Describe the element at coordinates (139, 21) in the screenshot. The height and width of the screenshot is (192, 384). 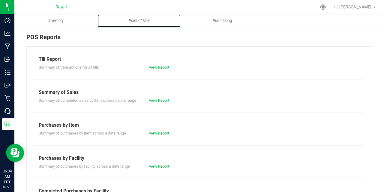
I see `span: Point of Sale` at that location.